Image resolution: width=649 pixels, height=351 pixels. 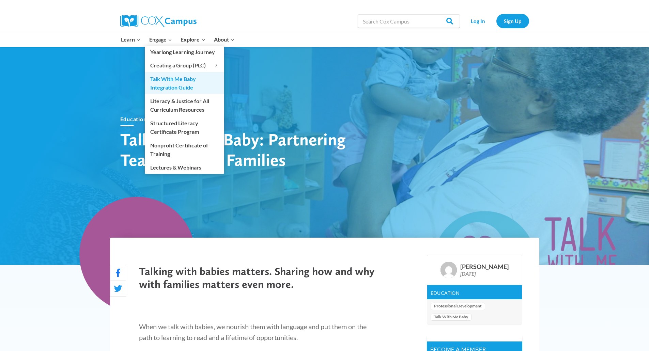 I want to click on button: Child menu of Learn, so click(x=131, y=40).